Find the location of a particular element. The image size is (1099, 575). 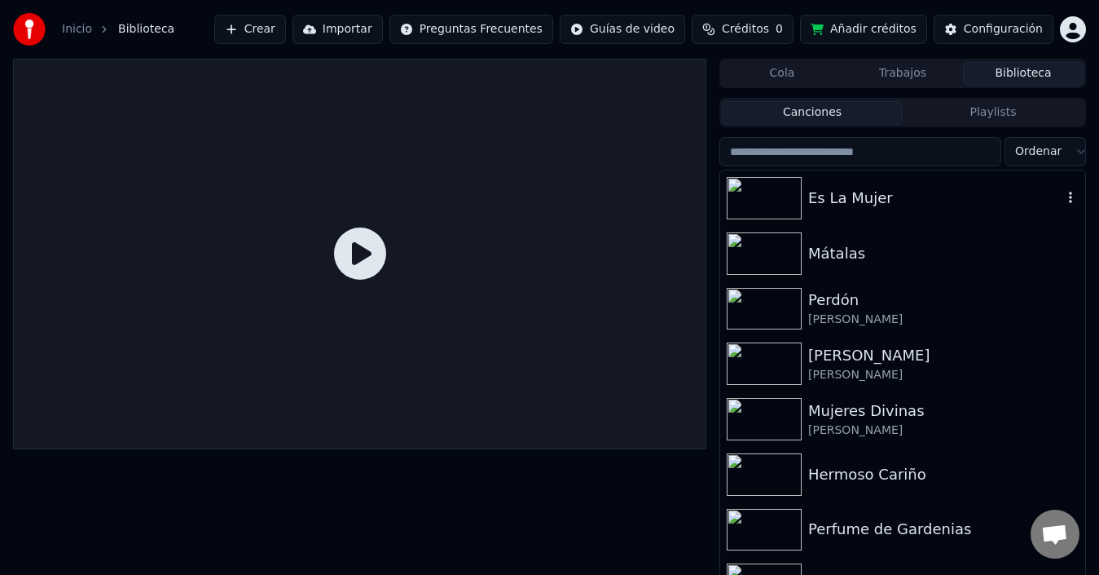

span: Créditos is located at coordinates (746, 29).